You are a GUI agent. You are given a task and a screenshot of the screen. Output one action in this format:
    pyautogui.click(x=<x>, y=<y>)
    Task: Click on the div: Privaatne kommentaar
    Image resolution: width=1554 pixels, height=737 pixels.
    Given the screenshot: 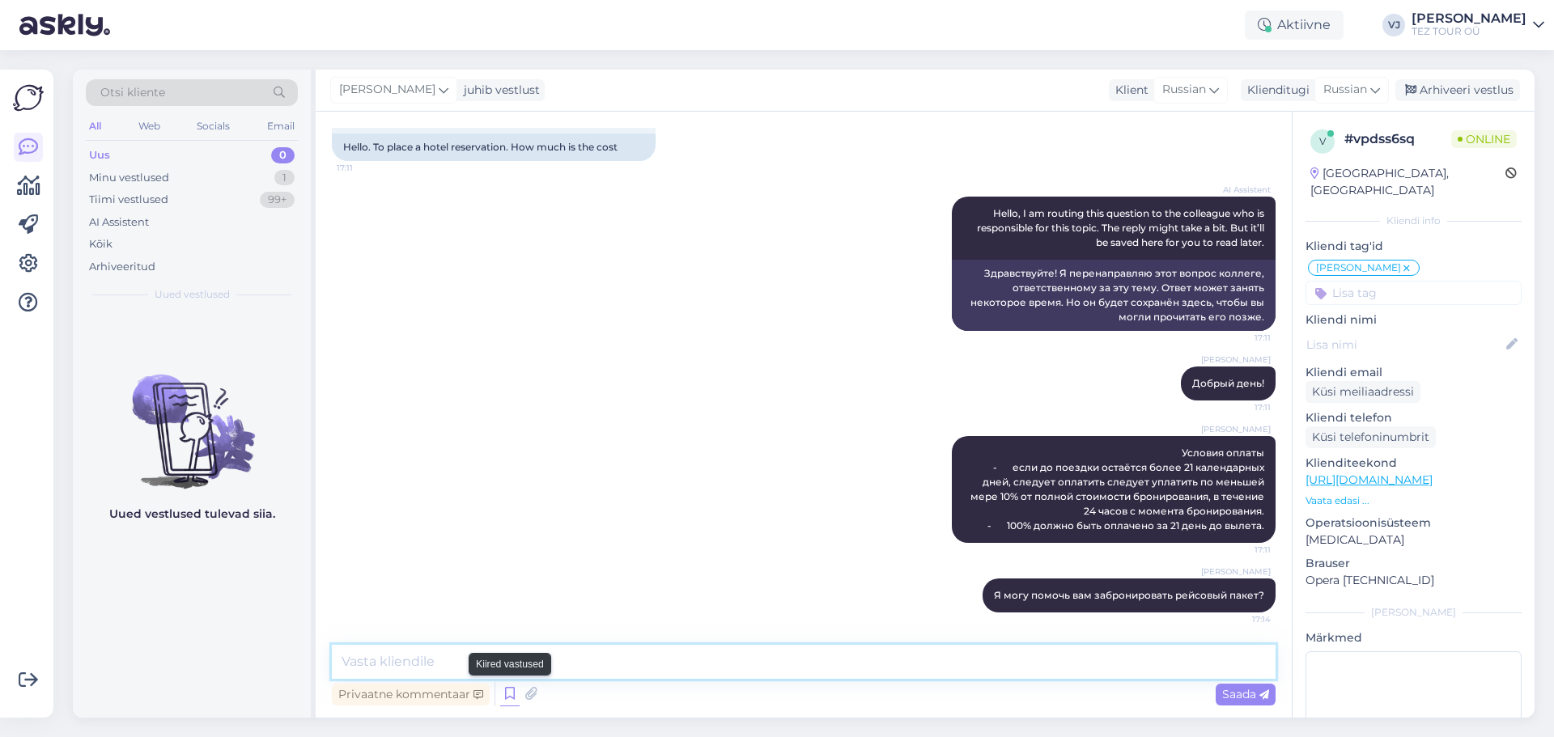 What is the action you would take?
    pyautogui.click(x=410, y=694)
    